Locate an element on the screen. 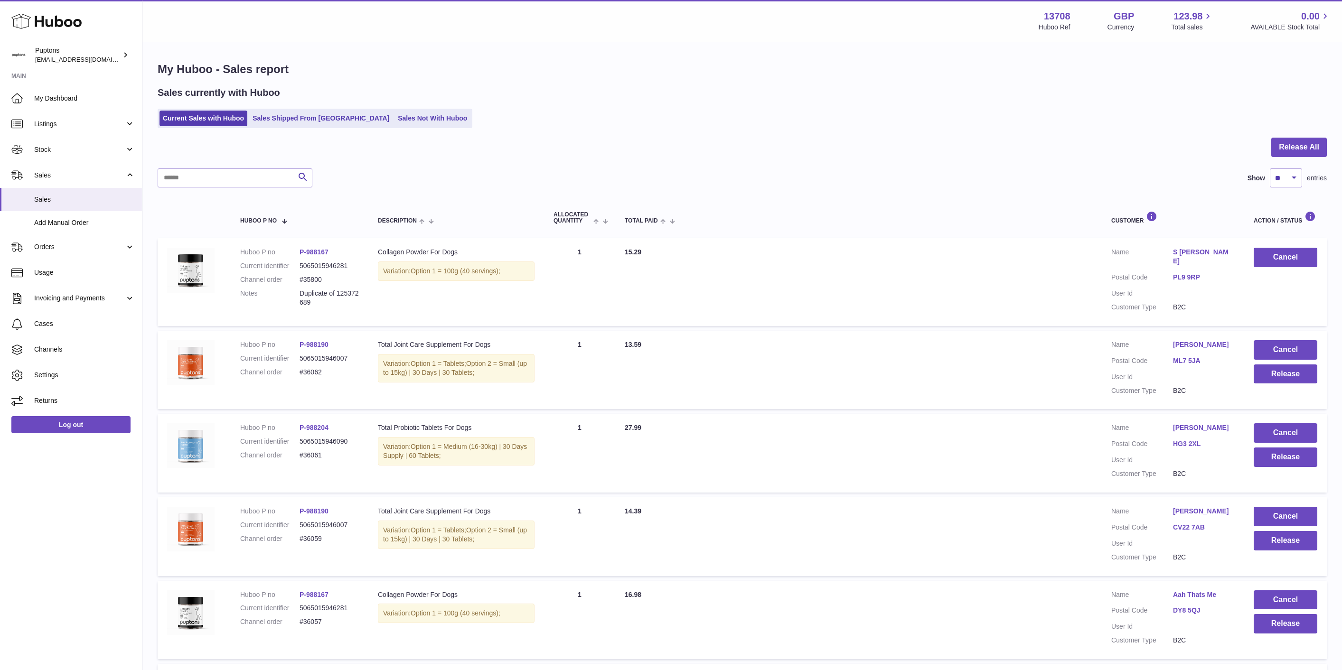 The height and width of the screenshot is (670, 1342). dt: Notes is located at coordinates (270, 298).